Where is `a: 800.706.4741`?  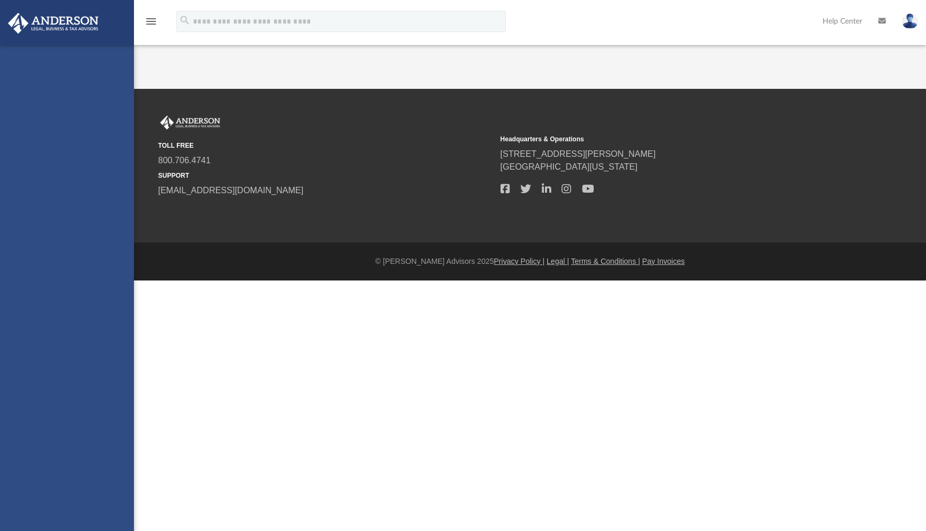
a: 800.706.4741 is located at coordinates (184, 160).